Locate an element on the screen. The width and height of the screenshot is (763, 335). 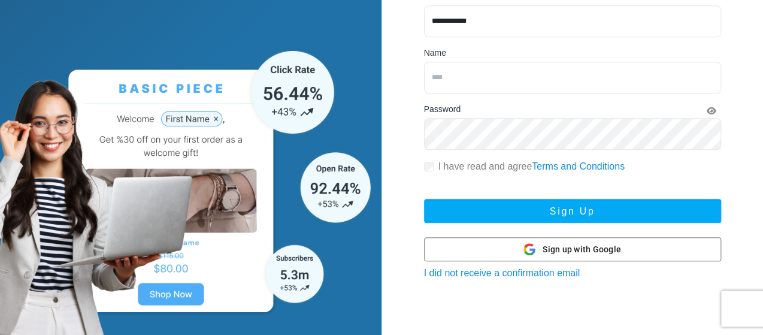
label: Name is located at coordinates (435, 53).